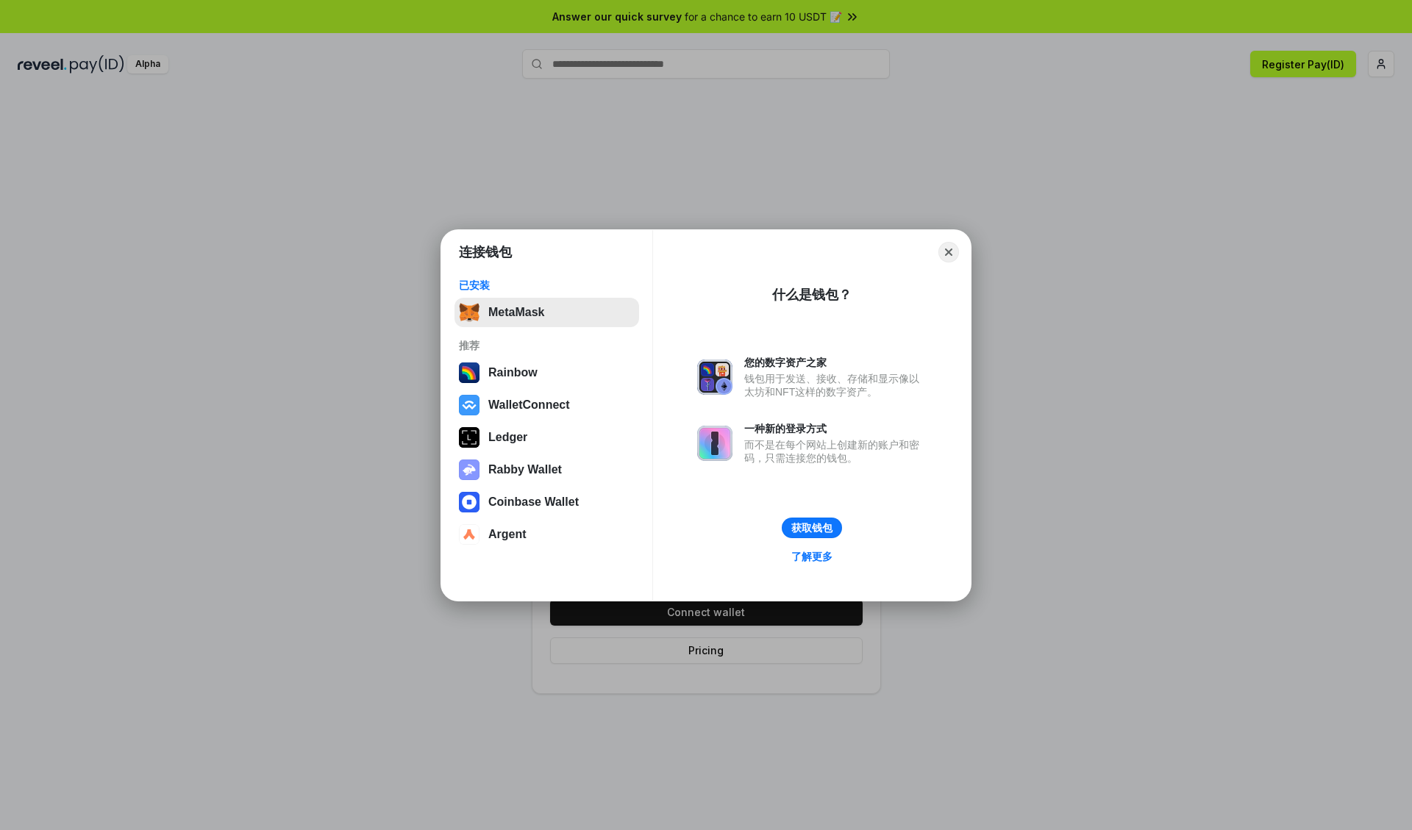 This screenshot has width=1412, height=830. What do you see at coordinates (469, 373) in the screenshot?
I see `img: svg+xml,%3Csvg%20width%3D%22120%22%20height%3D%22120%22%20viewBox%3D%220%200%20120%20120%22%20fil...` at bounding box center [469, 373].